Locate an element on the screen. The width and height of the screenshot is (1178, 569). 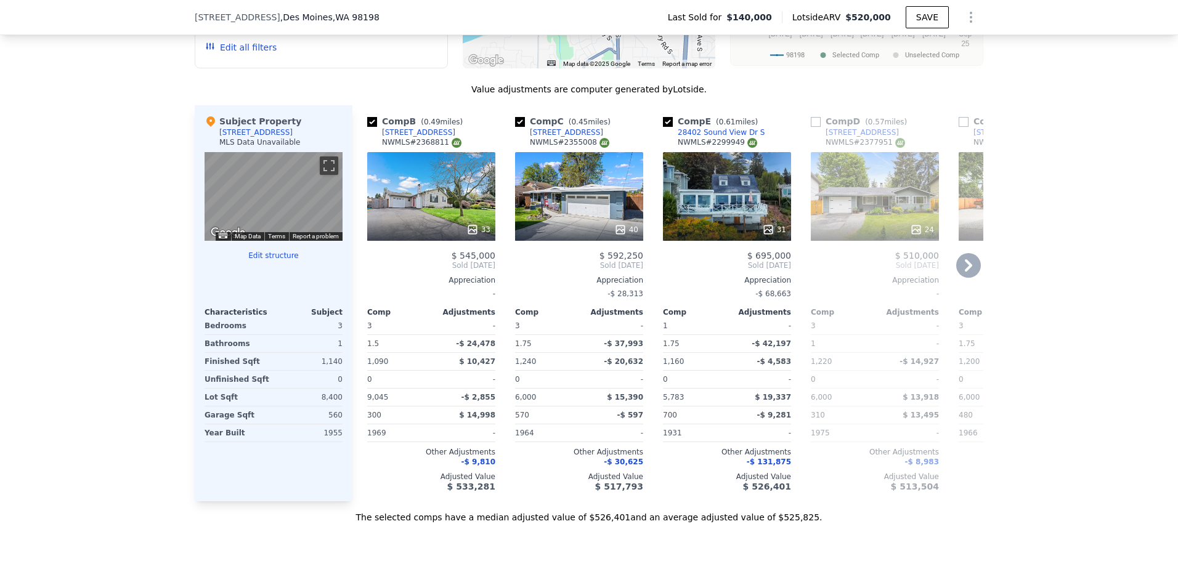
span: , Des Moines is located at coordinates (330, 17).